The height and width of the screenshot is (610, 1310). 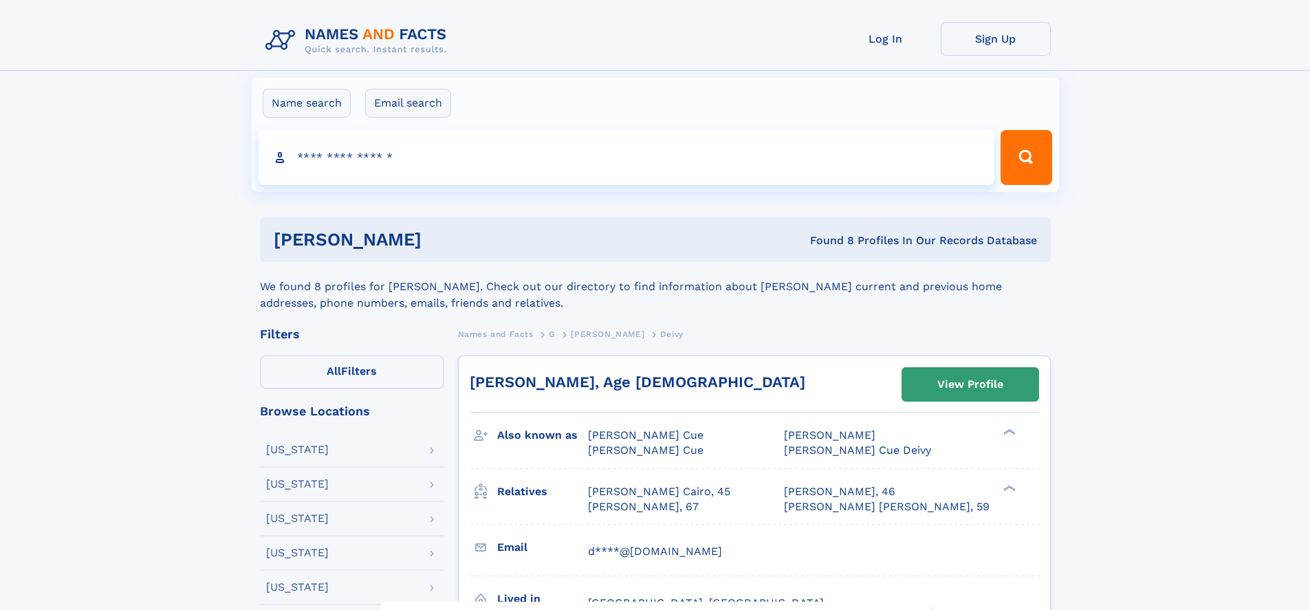 I want to click on span: Deivy, so click(x=672, y=334).